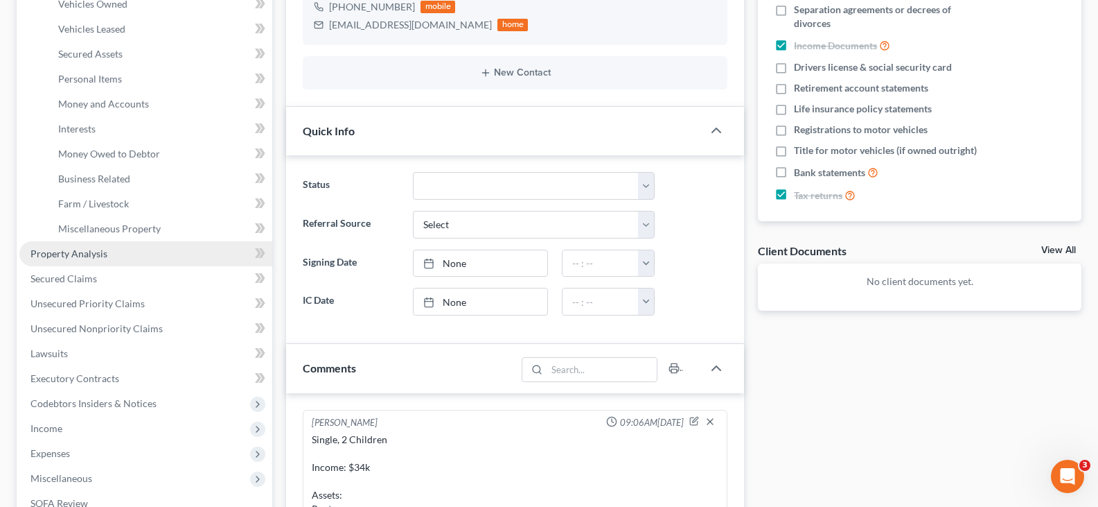  Describe the element at coordinates (94, 178) in the screenshot. I see `span: Business Related` at that location.